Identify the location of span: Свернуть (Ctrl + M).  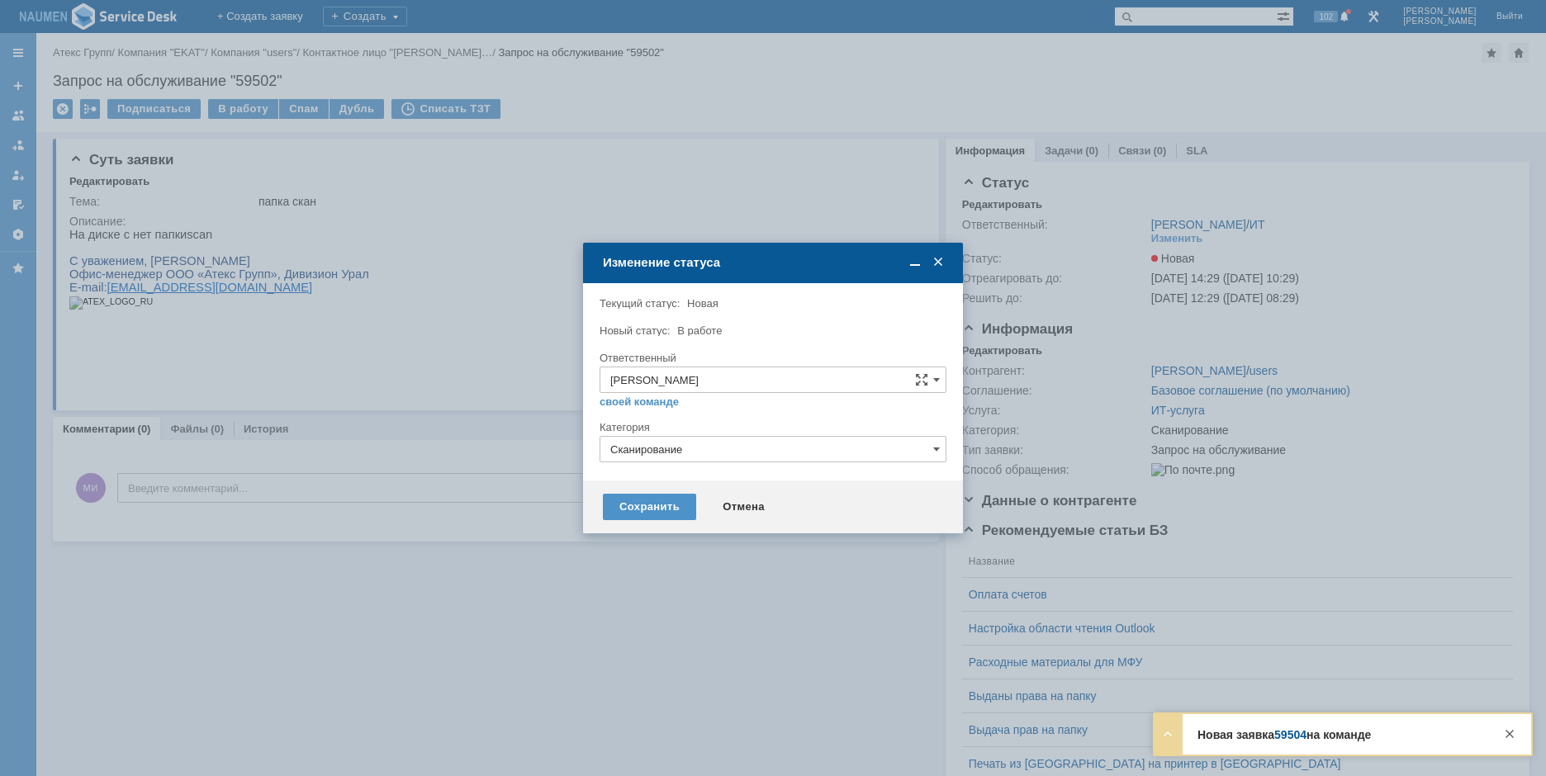
(915, 263).